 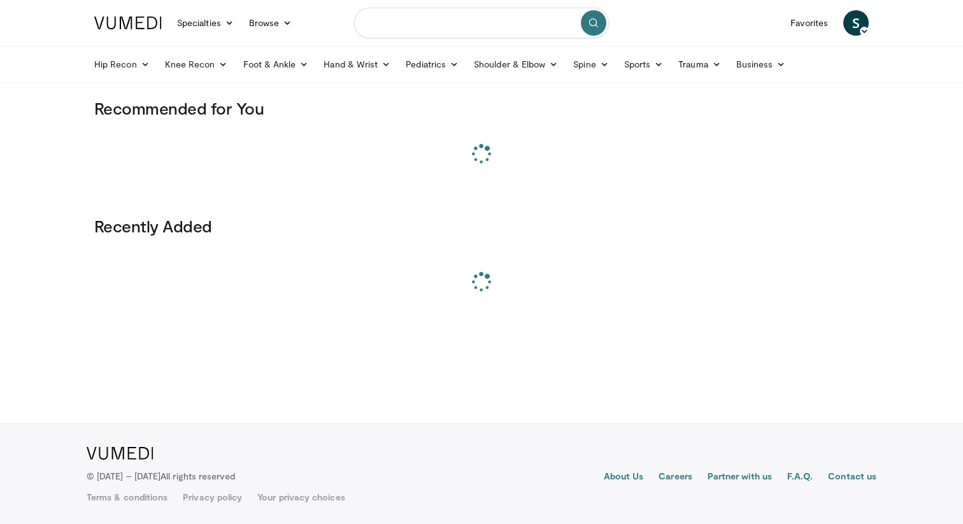 What do you see at coordinates (699, 64) in the screenshot?
I see `a: Trauma` at bounding box center [699, 64].